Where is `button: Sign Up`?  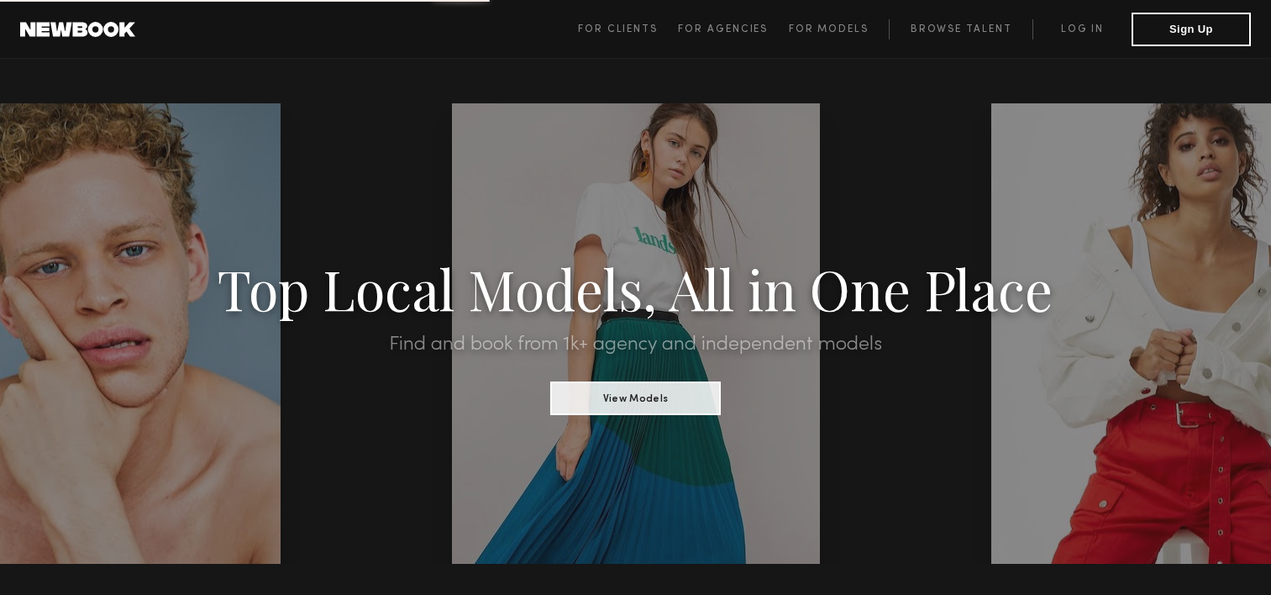 button: Sign Up is located at coordinates (1191, 29).